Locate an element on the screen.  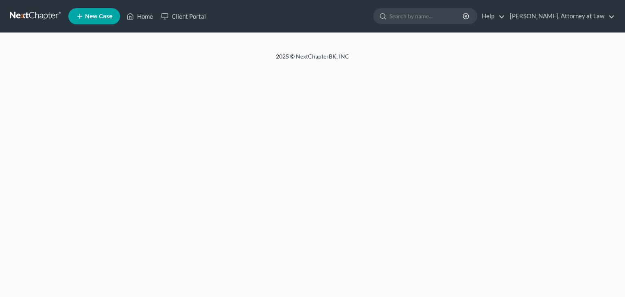
a: Client Portal is located at coordinates (183, 16).